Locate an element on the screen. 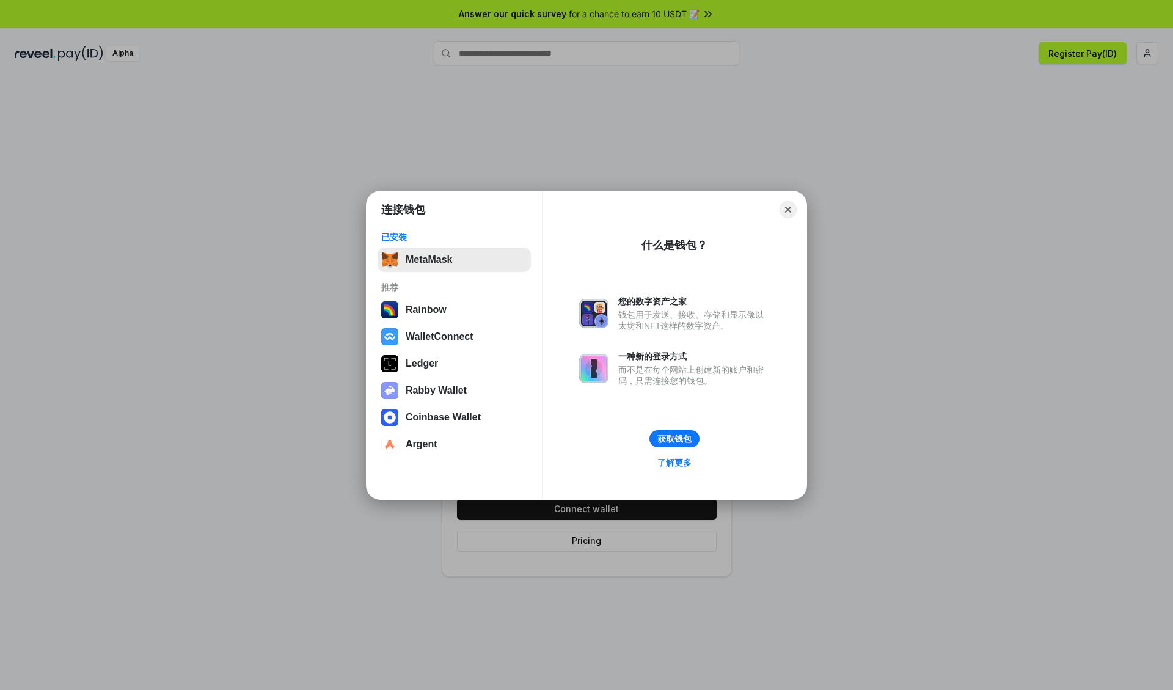 The image size is (1173, 690). div: 您的数字资产之家 is located at coordinates (694, 301).